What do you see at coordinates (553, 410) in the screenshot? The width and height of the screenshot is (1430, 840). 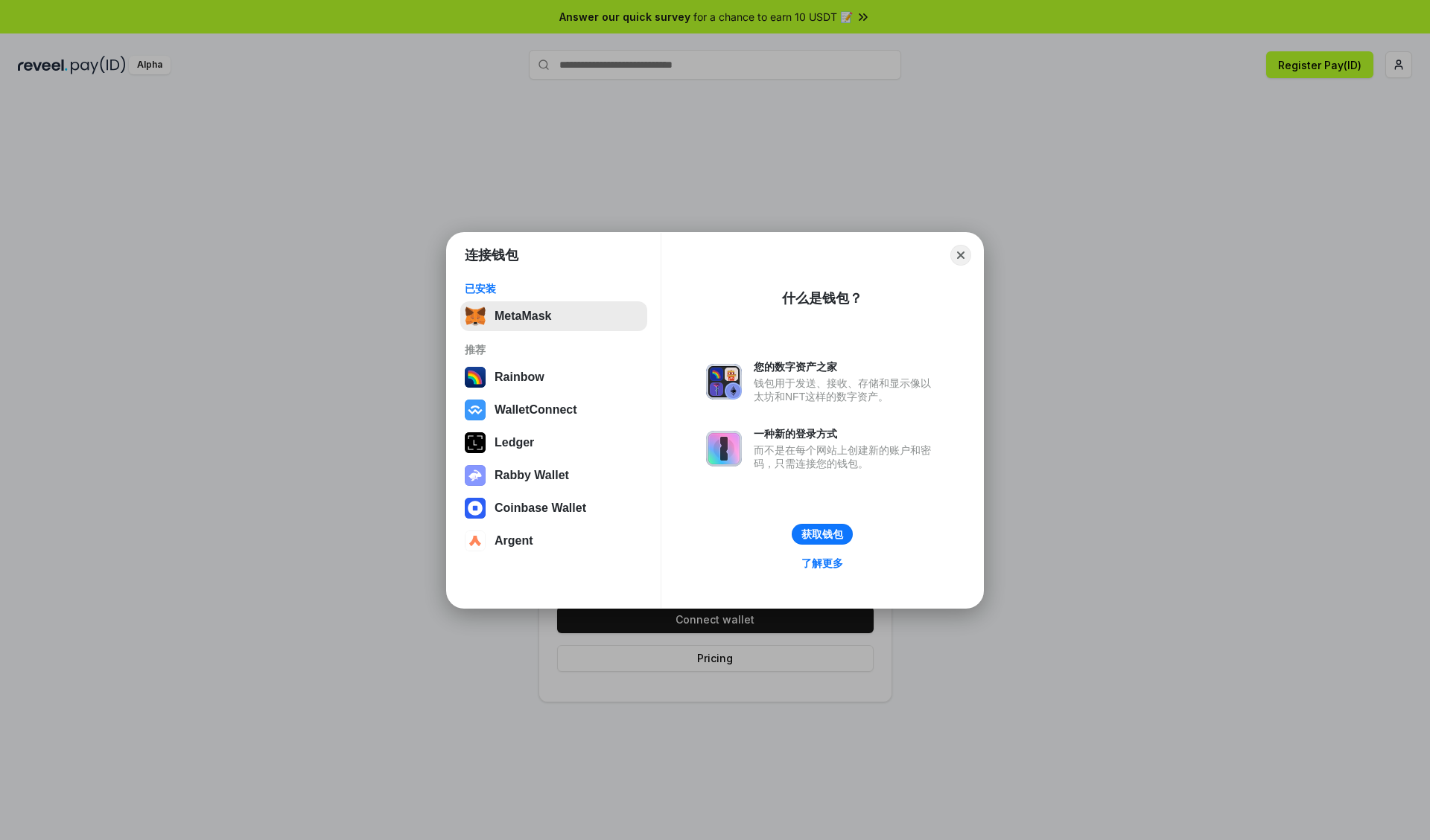 I see `button: WalletConnect` at bounding box center [553, 410].